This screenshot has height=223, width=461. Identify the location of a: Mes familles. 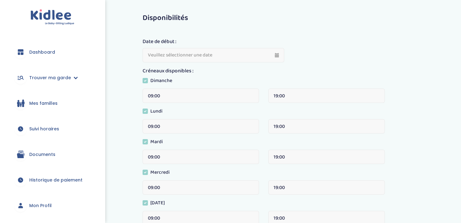
(52, 103).